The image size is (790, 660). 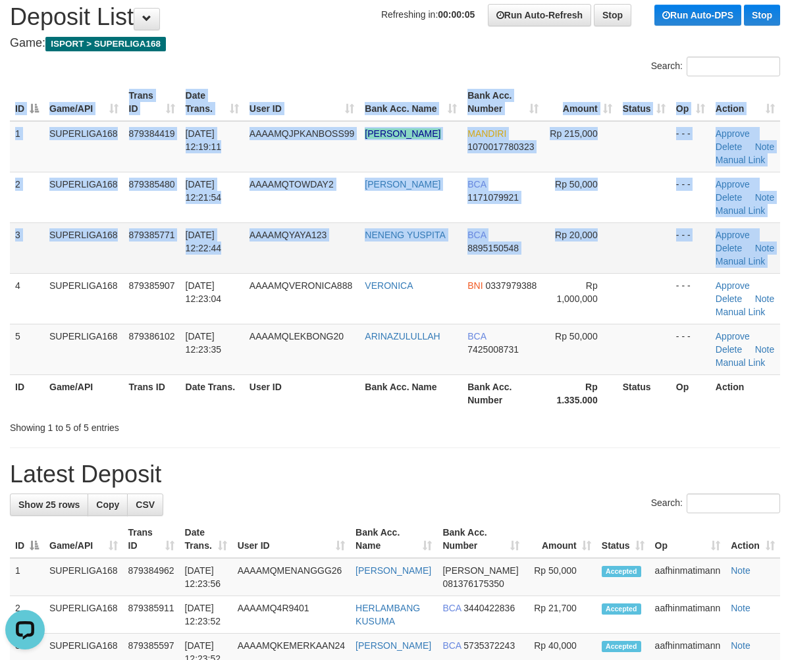 I want to click on span: Rp 215,000, so click(x=573, y=134).